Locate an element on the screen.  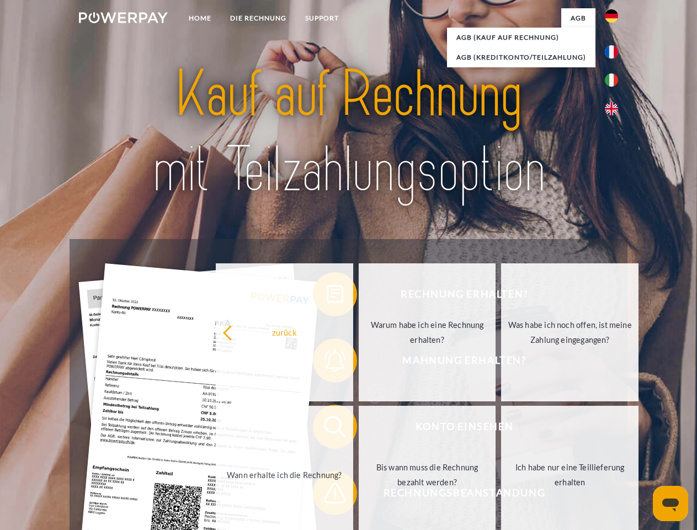
div: zurück is located at coordinates (284, 332).